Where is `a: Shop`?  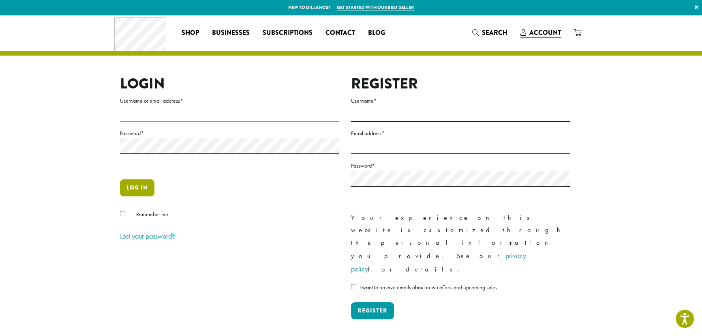
a: Shop is located at coordinates (190, 33).